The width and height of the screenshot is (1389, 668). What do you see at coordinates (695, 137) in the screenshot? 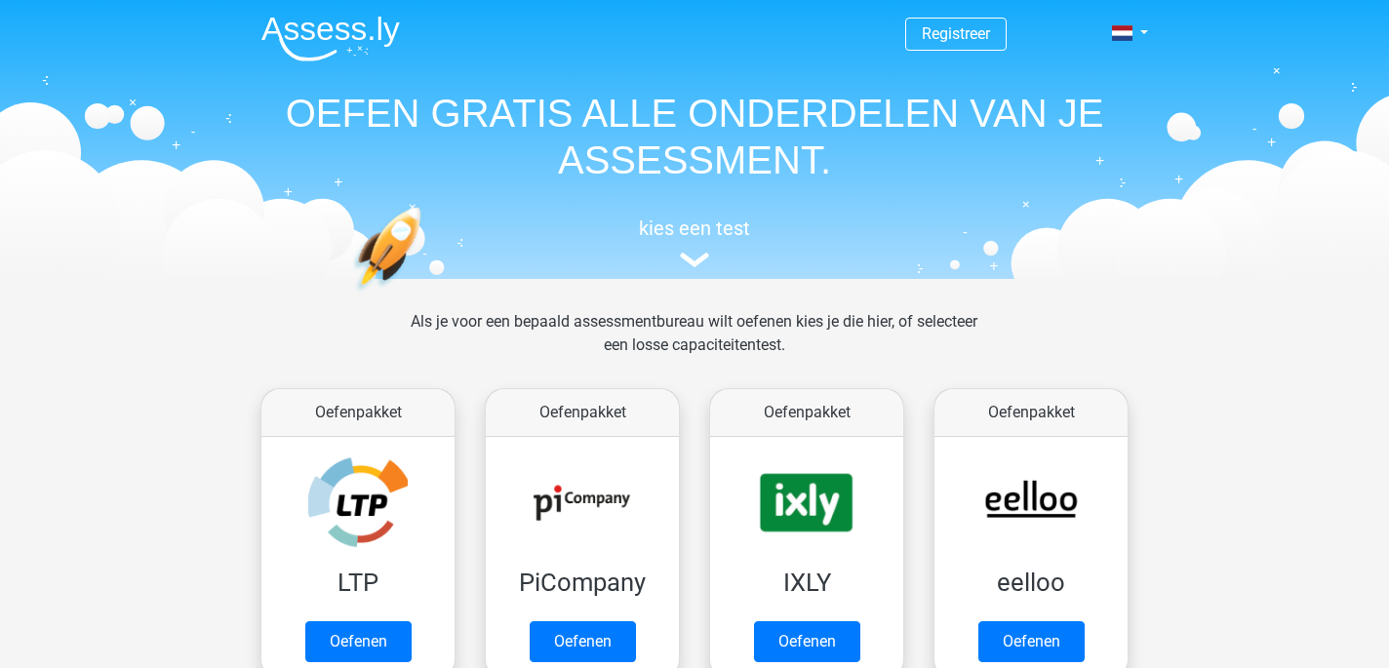
I see `h1: OEFEN GRATIS ALLE ONDERDELEN VAN JE ASSESSMENT.` at bounding box center [695, 137].